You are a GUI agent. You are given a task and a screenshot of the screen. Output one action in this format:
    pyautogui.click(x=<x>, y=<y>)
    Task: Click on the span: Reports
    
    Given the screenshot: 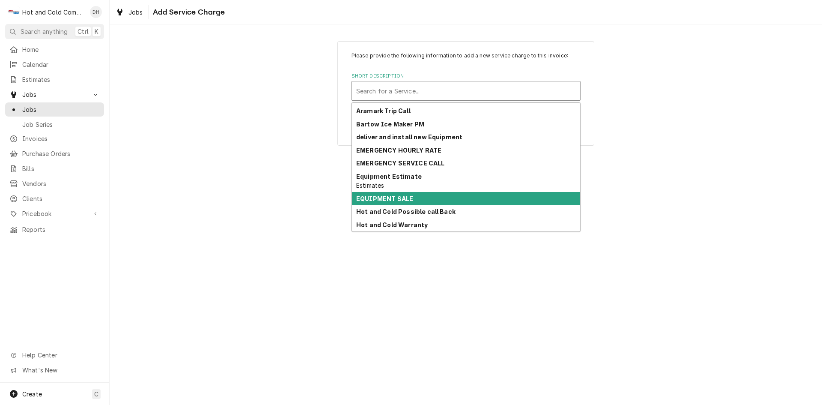 What is the action you would take?
    pyautogui.click(x=61, y=229)
    